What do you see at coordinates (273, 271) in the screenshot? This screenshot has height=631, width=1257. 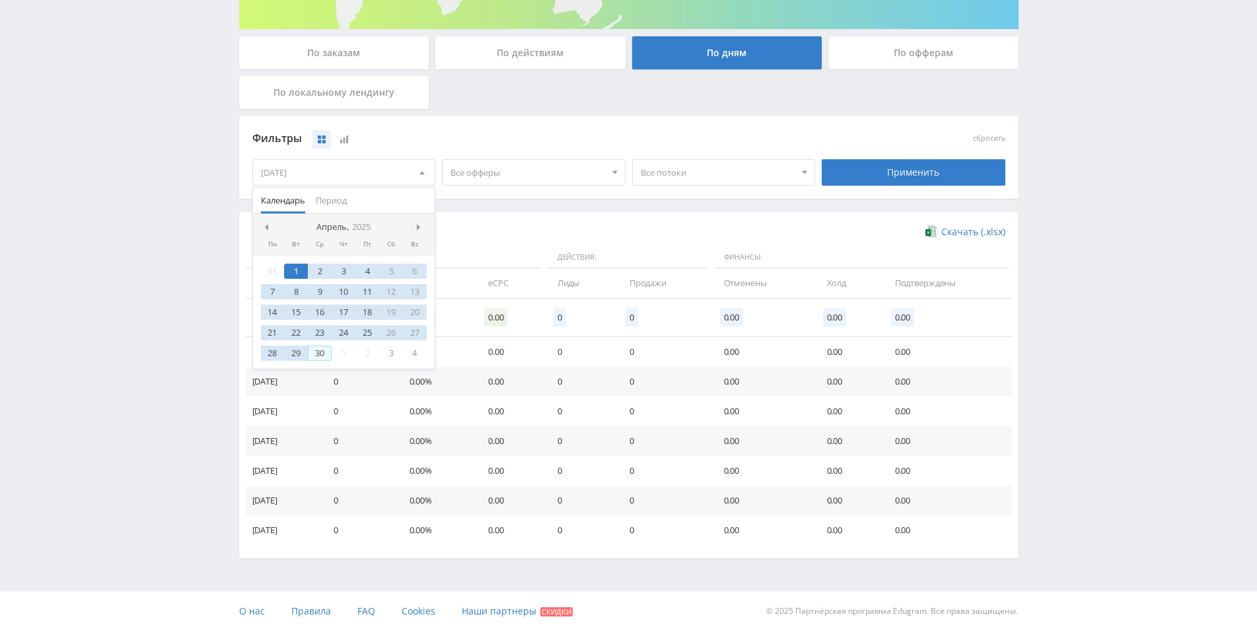 I see `div: 31` at bounding box center [273, 271].